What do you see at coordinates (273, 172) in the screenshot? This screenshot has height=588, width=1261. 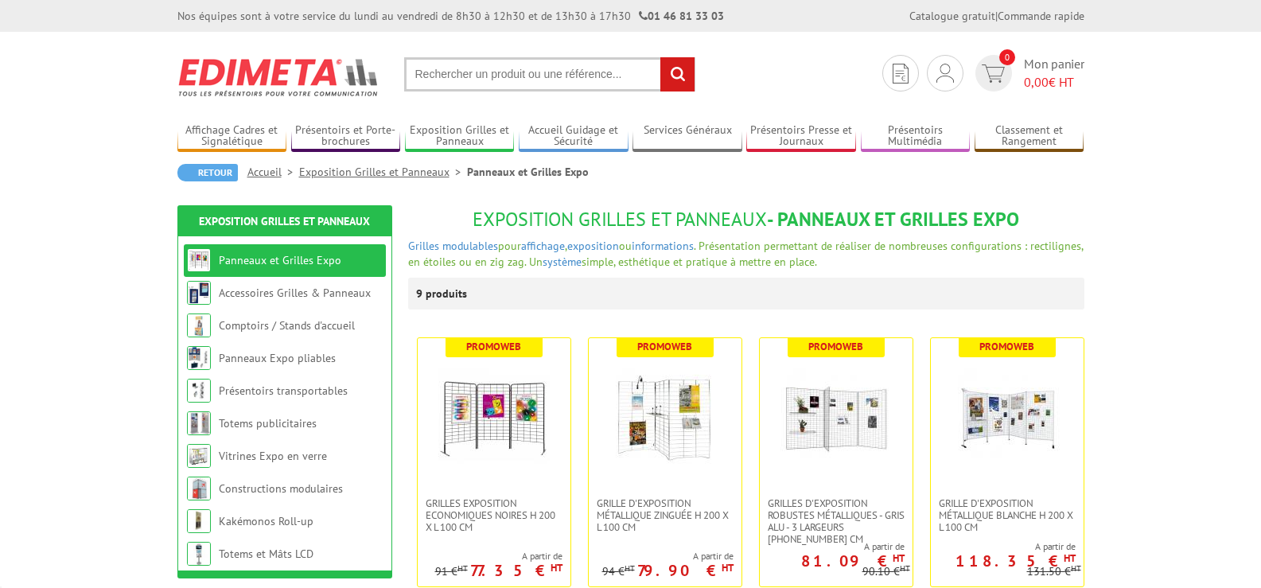 I see `a: Accueil` at bounding box center [273, 172].